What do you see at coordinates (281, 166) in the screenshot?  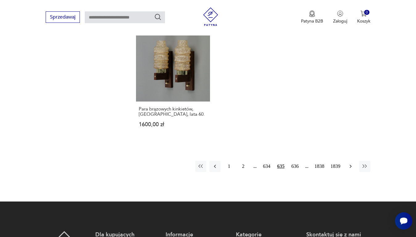 I see `button: 635` at bounding box center [281, 166].